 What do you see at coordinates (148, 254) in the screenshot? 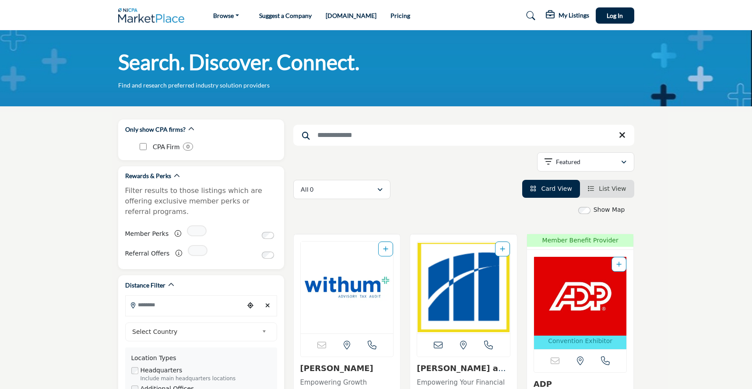
I see `label: Referral Offers` at bounding box center [148, 254].